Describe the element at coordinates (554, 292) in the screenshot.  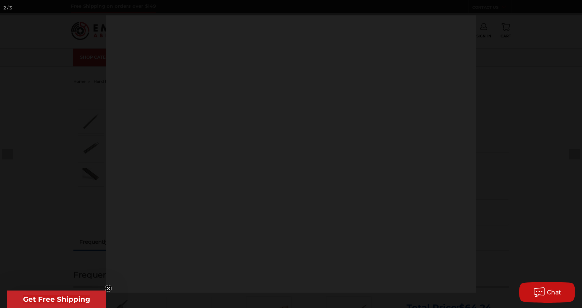
I see `span: Chat` at that location.